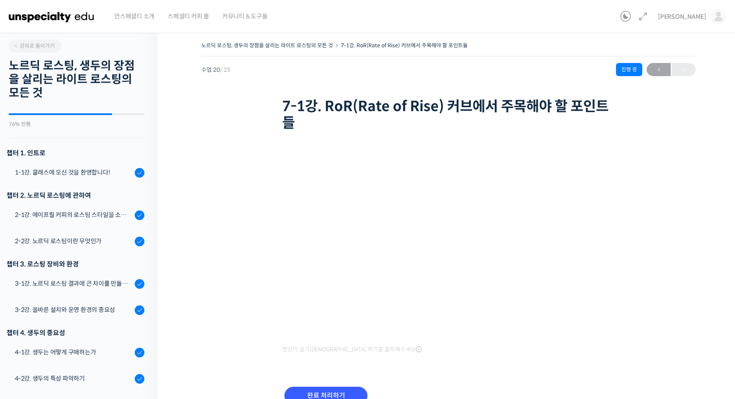 The width and height of the screenshot is (735, 399). Describe the element at coordinates (75, 264) in the screenshot. I see `div: 챕터 3. 로스팅 장비와 환경` at that location.